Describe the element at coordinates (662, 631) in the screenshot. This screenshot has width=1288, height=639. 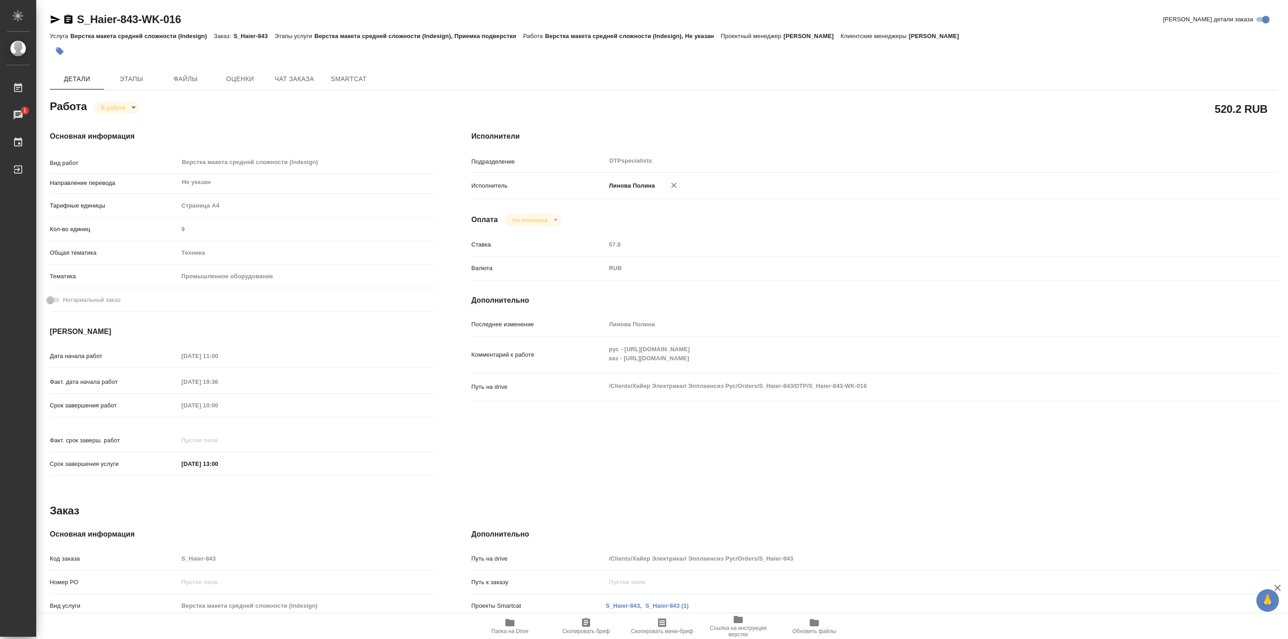
I see `span: Скопировать мини-бриф` at that location.